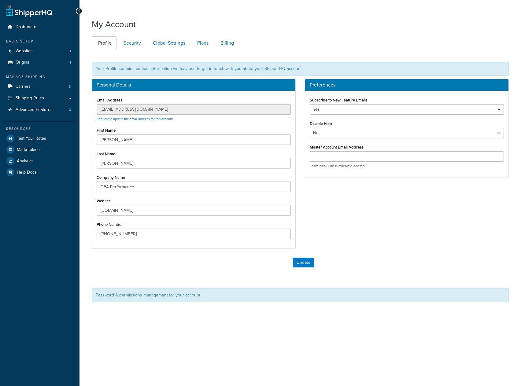 This screenshot has height=386, width=521. Describe the element at coordinates (300, 295) in the screenshot. I see `div: Password & permissions management for your account.` at that location.